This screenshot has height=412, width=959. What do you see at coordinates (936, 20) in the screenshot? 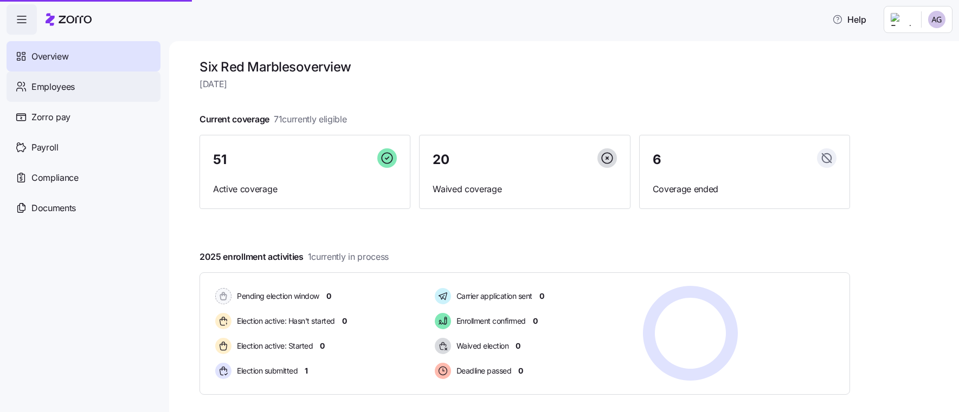
I see `img: 088685dd867378d7844e46458fca8a28` at bounding box center [936, 20].